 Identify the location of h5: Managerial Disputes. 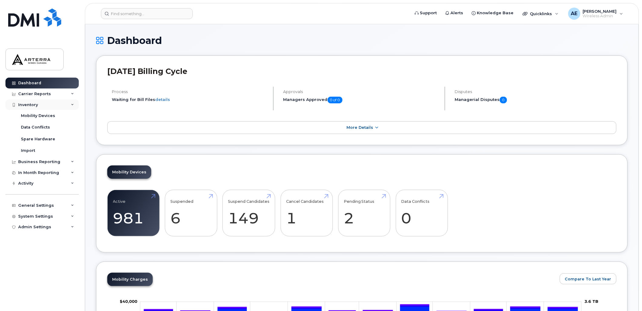
(535, 100).